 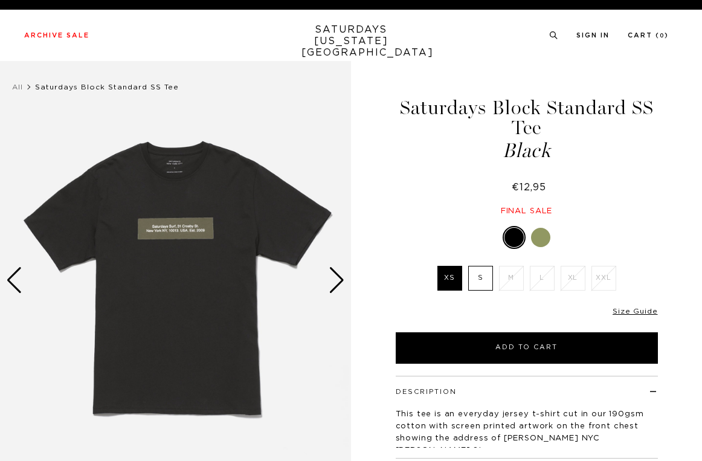 What do you see at coordinates (14, 280) in the screenshot?
I see `div: Previous slide` at bounding box center [14, 280].